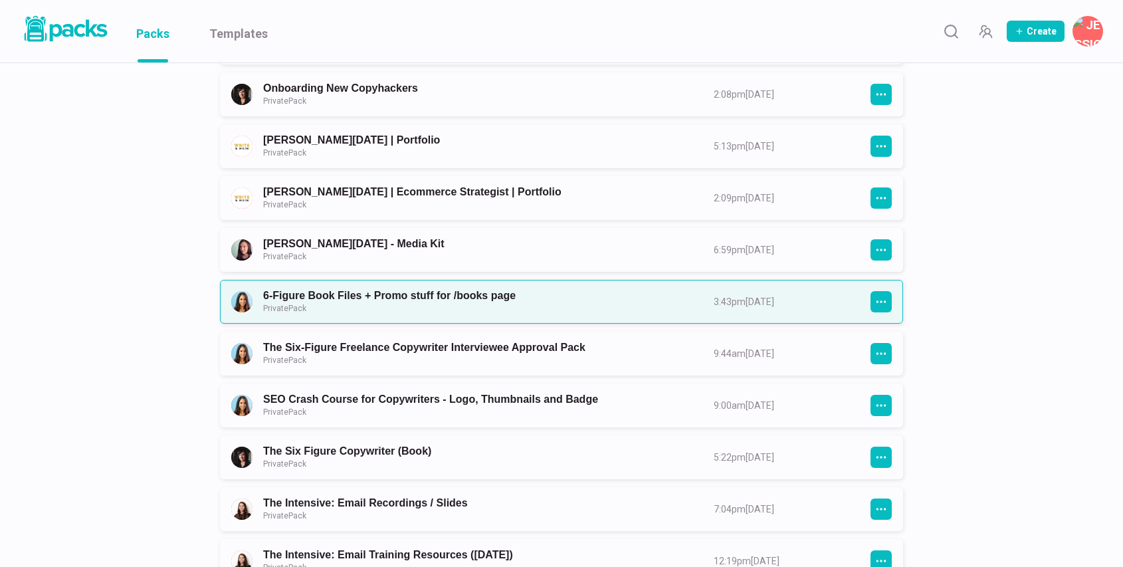 Image resolution: width=1123 pixels, height=567 pixels. What do you see at coordinates (951, 31) in the screenshot?
I see `button: Search` at bounding box center [951, 31].